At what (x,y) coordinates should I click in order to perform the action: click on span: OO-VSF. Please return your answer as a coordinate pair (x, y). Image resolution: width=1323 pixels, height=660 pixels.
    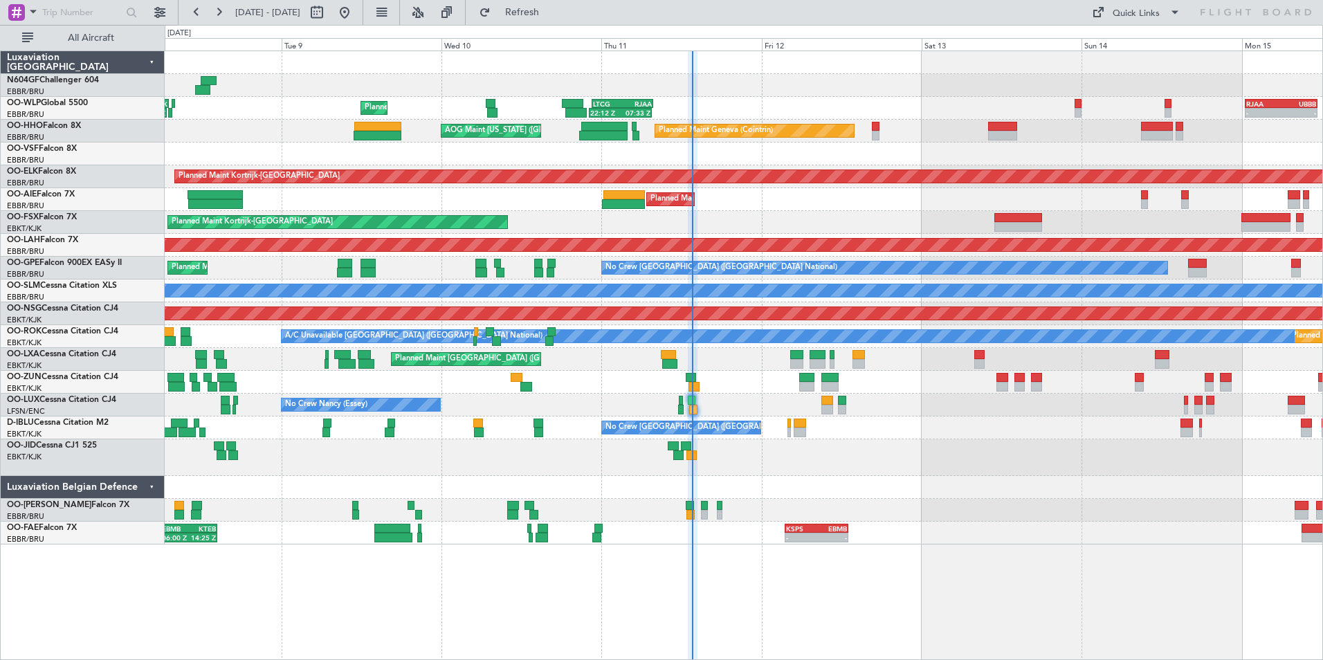
    Looking at the image, I should click on (23, 149).